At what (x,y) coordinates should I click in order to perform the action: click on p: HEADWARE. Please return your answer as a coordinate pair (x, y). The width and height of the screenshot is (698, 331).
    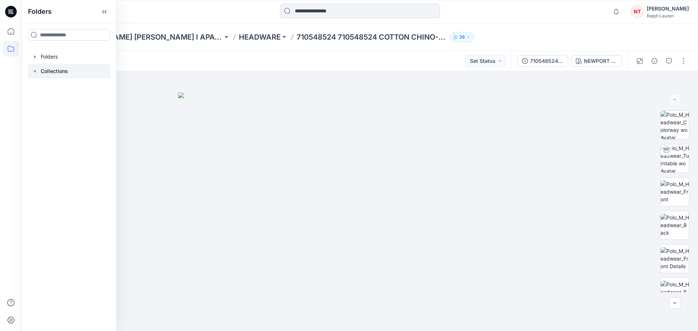
    Looking at the image, I should click on (260, 37).